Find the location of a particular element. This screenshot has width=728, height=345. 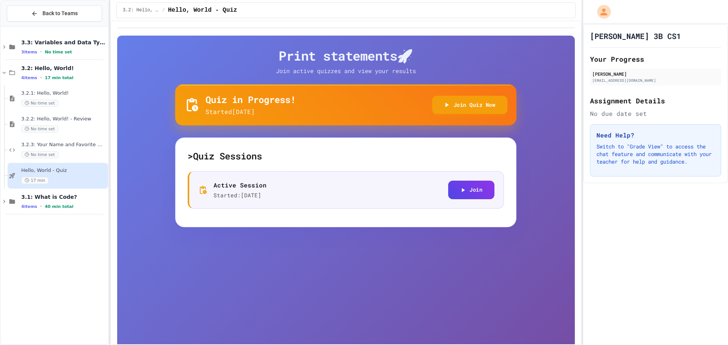

h5: > Quiz Sessions is located at coordinates (346, 156).